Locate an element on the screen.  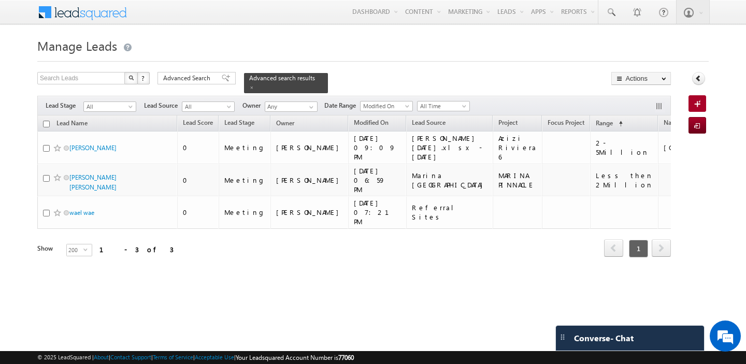
a: Project is located at coordinates (508, 124).